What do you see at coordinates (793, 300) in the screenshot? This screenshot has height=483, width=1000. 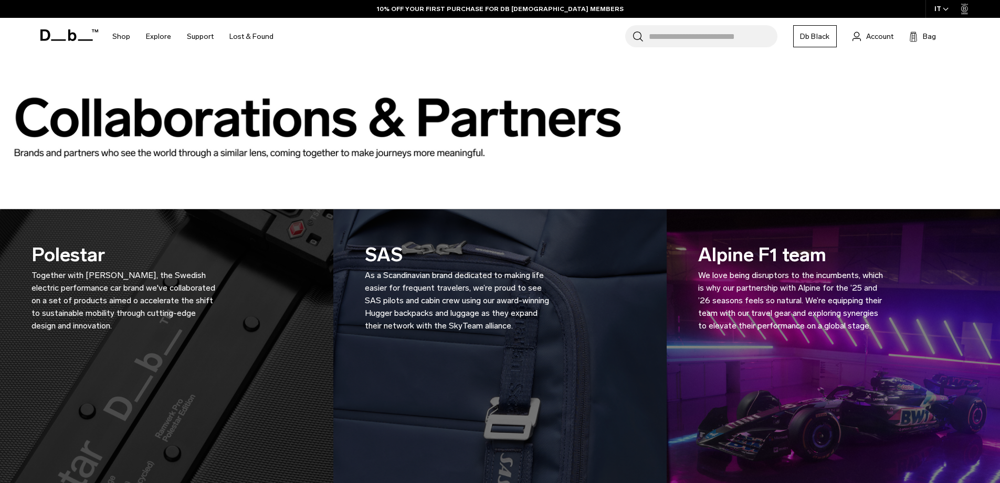 I see `p: We love being disruptors to the incumbents, which is why our partnership with Alpine for the ’25 ...` at bounding box center [793, 300].